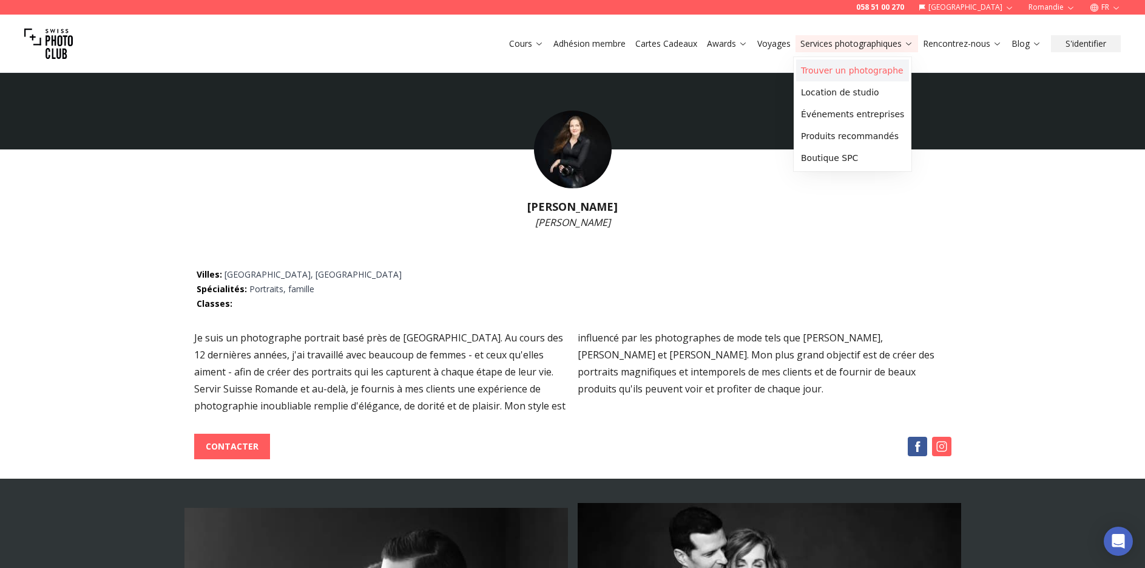  I want to click on a: Adhésion membre, so click(589, 44).